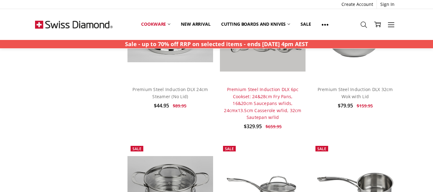 This screenshot has height=192, width=433. What do you see at coordinates (274, 127) in the screenshot?
I see `span: $659.95` at bounding box center [274, 127].